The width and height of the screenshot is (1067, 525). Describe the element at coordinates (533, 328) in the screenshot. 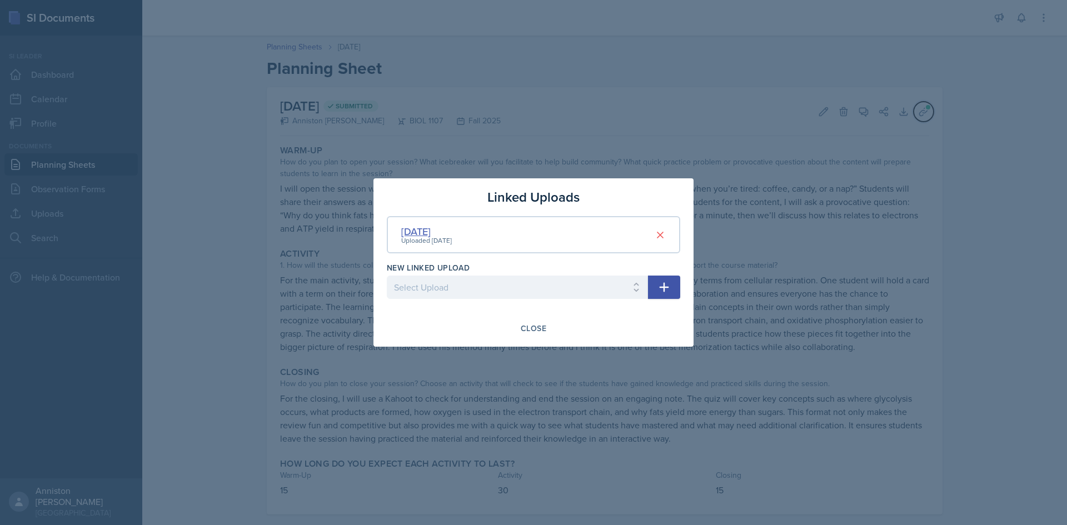

I see `div: Close` at that location.